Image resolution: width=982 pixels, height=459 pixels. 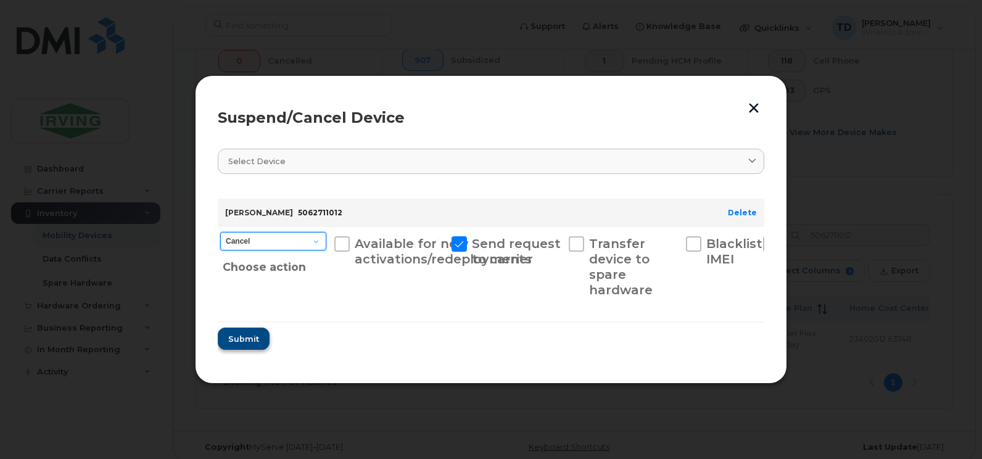 What do you see at coordinates (244, 338) in the screenshot?
I see `button: Submit` at bounding box center [244, 338].